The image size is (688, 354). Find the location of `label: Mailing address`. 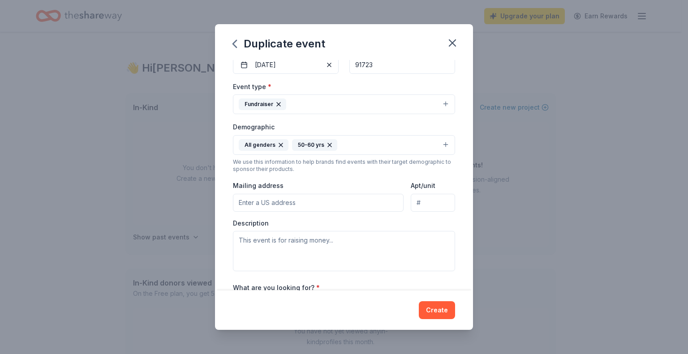

label: Mailing address is located at coordinates (258, 186).